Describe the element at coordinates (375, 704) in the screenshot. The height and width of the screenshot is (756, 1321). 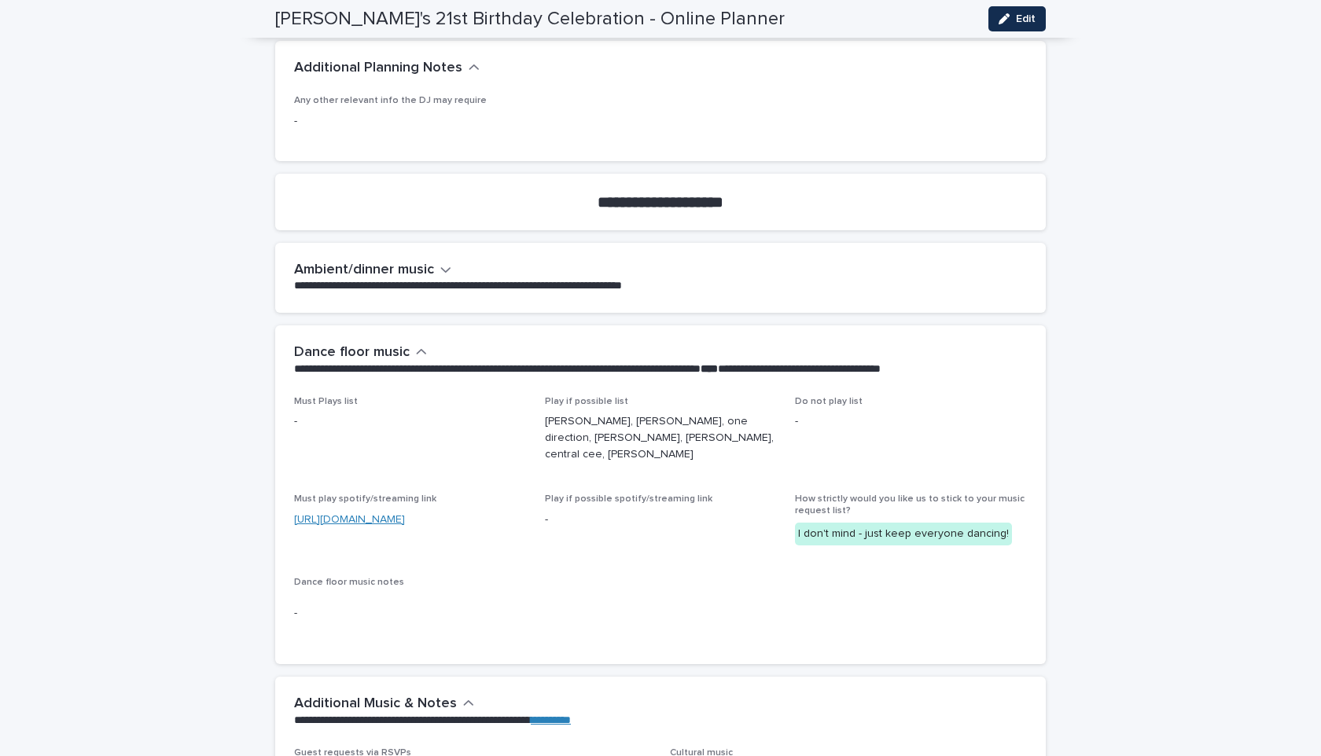
I see `h2: Additional Music & Notes` at that location.